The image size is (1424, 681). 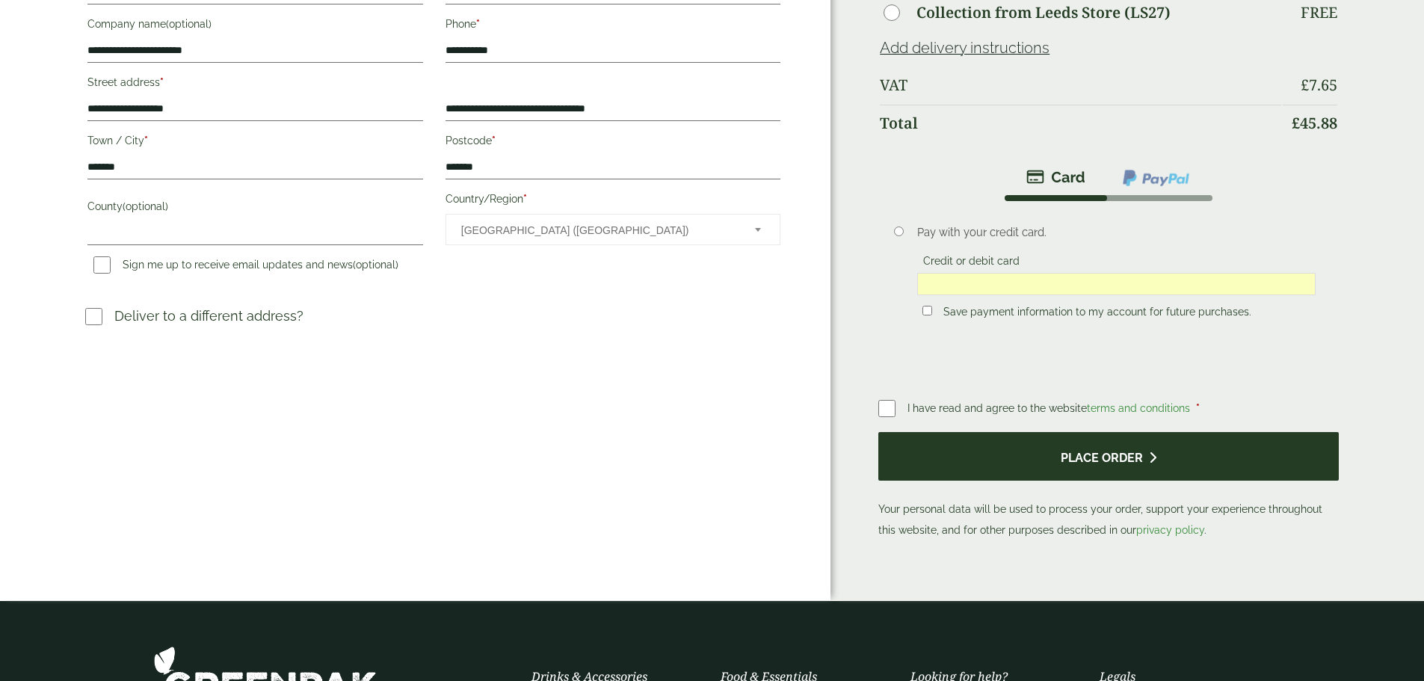 What do you see at coordinates (613, 201) in the screenshot?
I see `label: Country/Region` at bounding box center [613, 201].